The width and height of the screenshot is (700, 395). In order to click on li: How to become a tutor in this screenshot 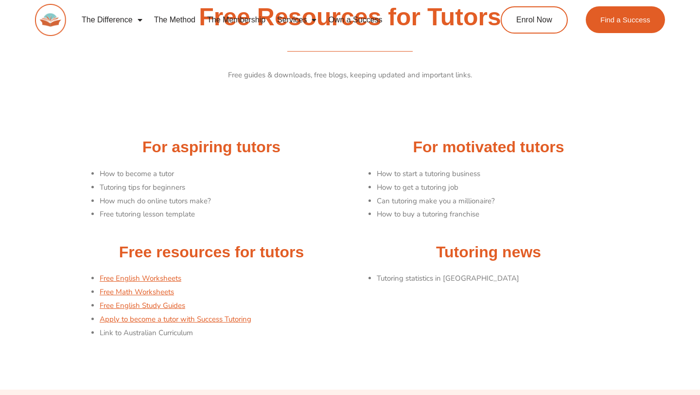, I will do `click(222, 174)`.